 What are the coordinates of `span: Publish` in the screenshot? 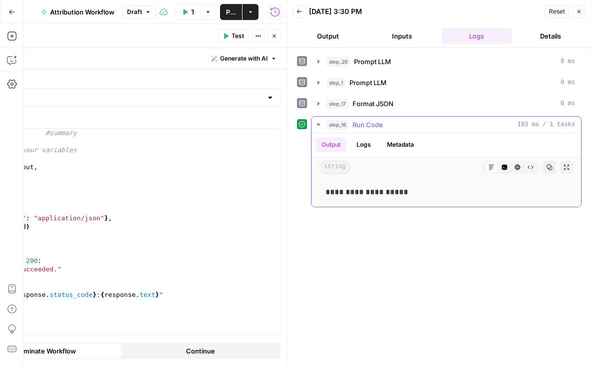 It's located at (231, 12).